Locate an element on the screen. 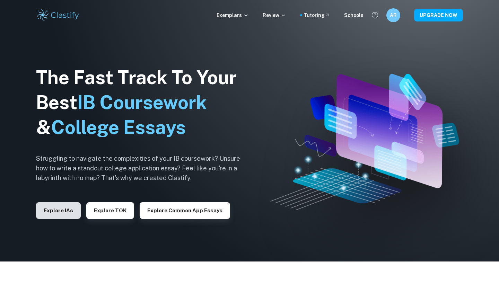 This screenshot has width=499, height=284. a: Tutoring is located at coordinates (317, 15).